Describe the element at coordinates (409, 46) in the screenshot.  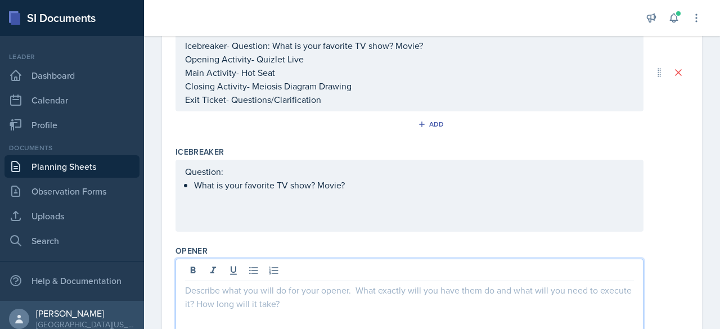
I see `p: Icebreaker- Question: What is your favorite TV show? Movie?` at that location.